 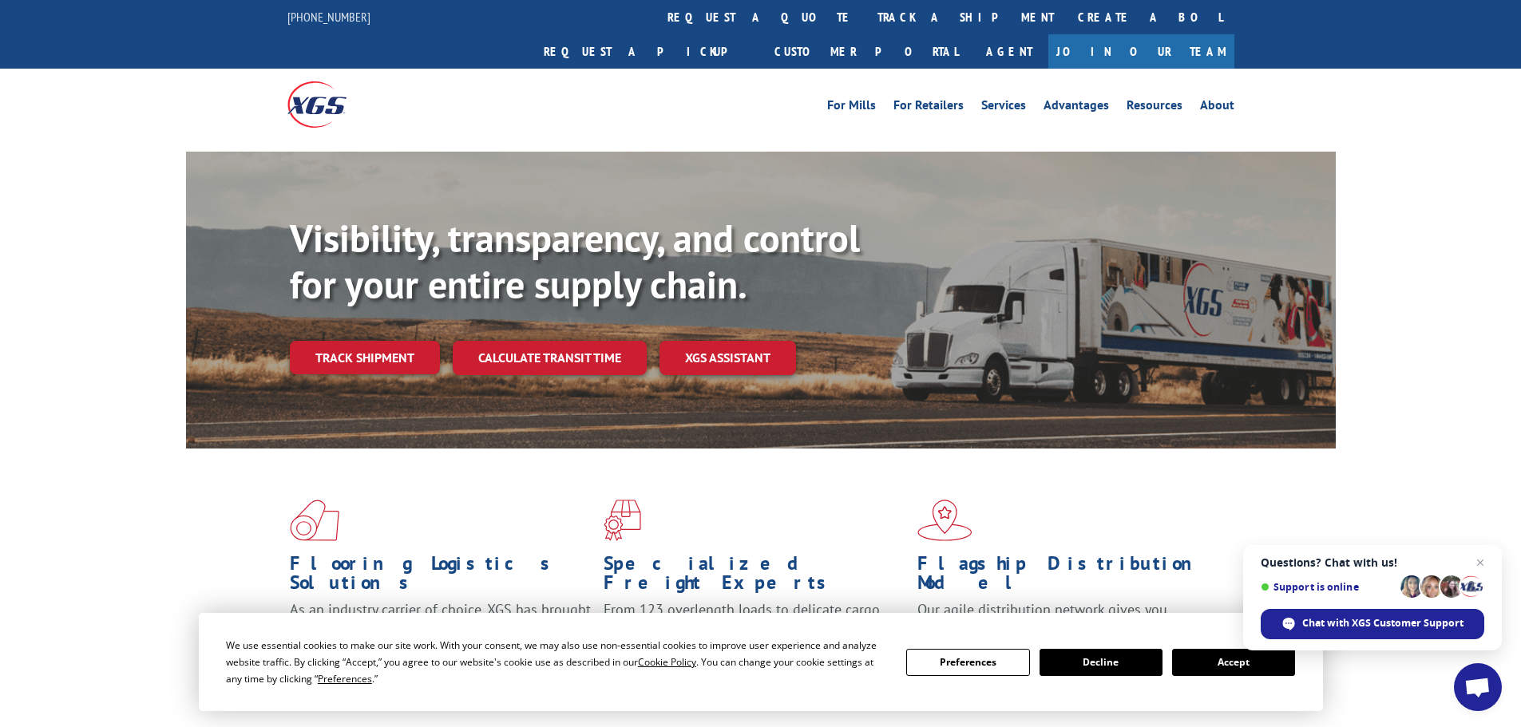 I want to click on a: Resources, so click(x=1155, y=108).